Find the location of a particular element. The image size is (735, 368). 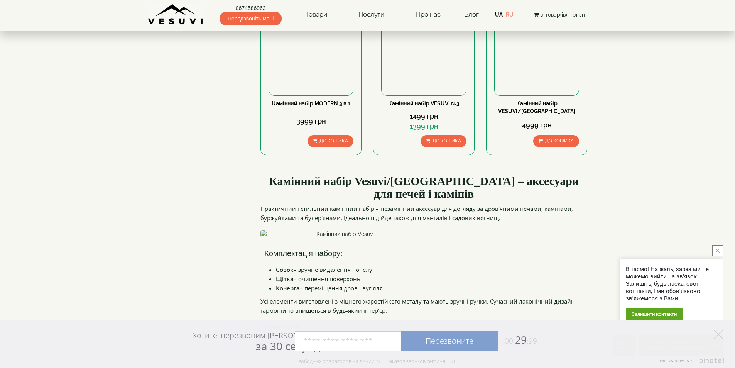

div: Свободных операторов на линии: 5 Заказов звонков сегодня: 10+ is located at coordinates (375, 361).